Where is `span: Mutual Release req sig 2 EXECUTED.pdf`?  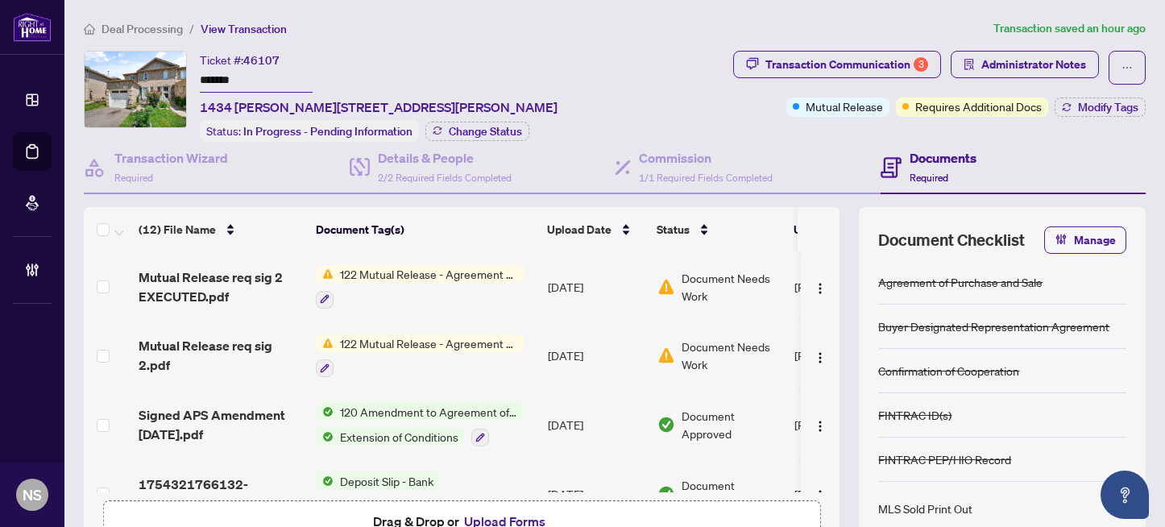
span: Mutual Release req sig 2 EXECUTED.pdf is located at coordinates (221, 287).